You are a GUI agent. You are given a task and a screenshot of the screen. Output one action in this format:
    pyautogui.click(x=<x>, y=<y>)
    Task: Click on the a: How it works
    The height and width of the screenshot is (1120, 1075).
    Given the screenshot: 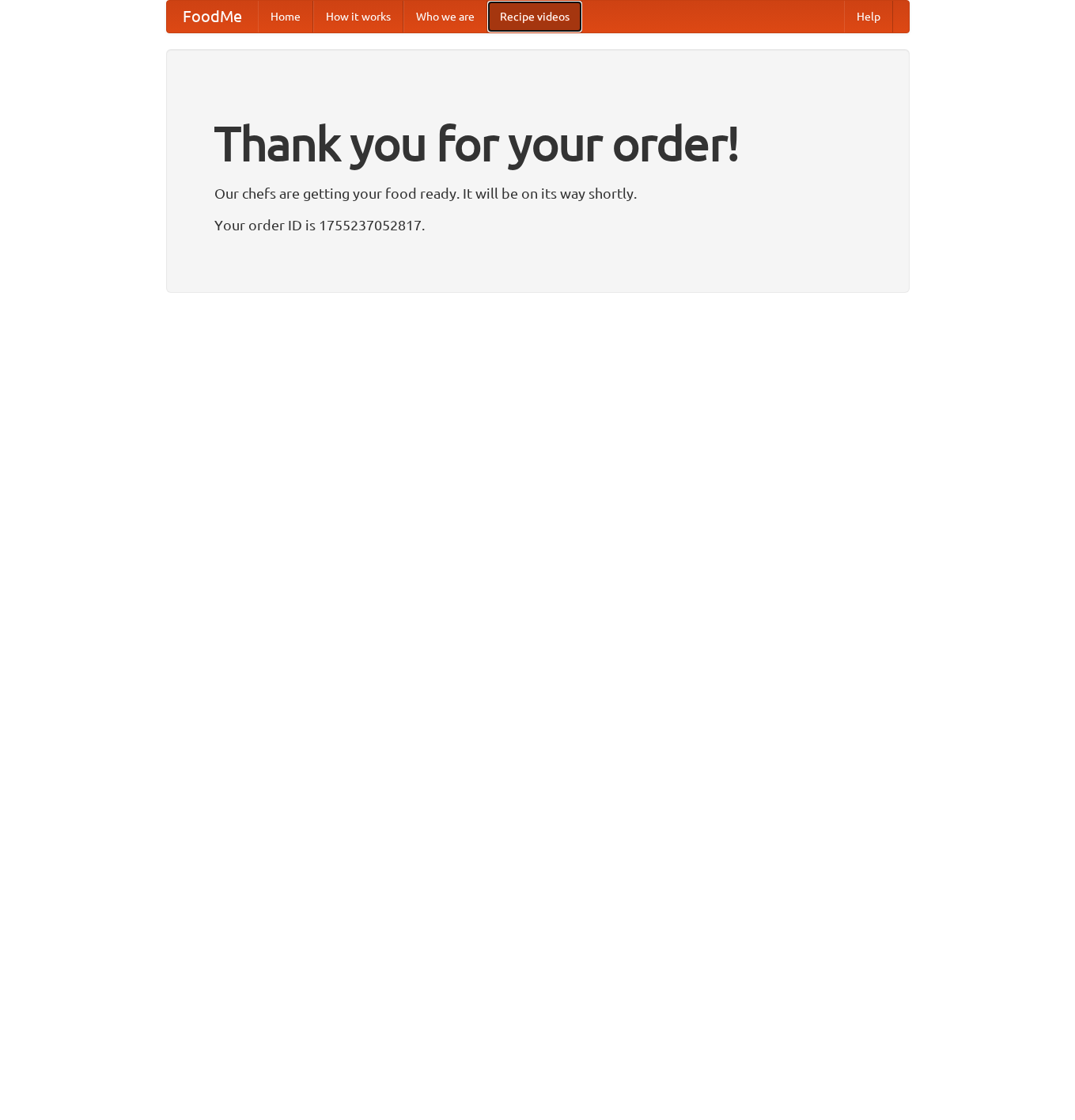 What is the action you would take?
    pyautogui.click(x=358, y=17)
    